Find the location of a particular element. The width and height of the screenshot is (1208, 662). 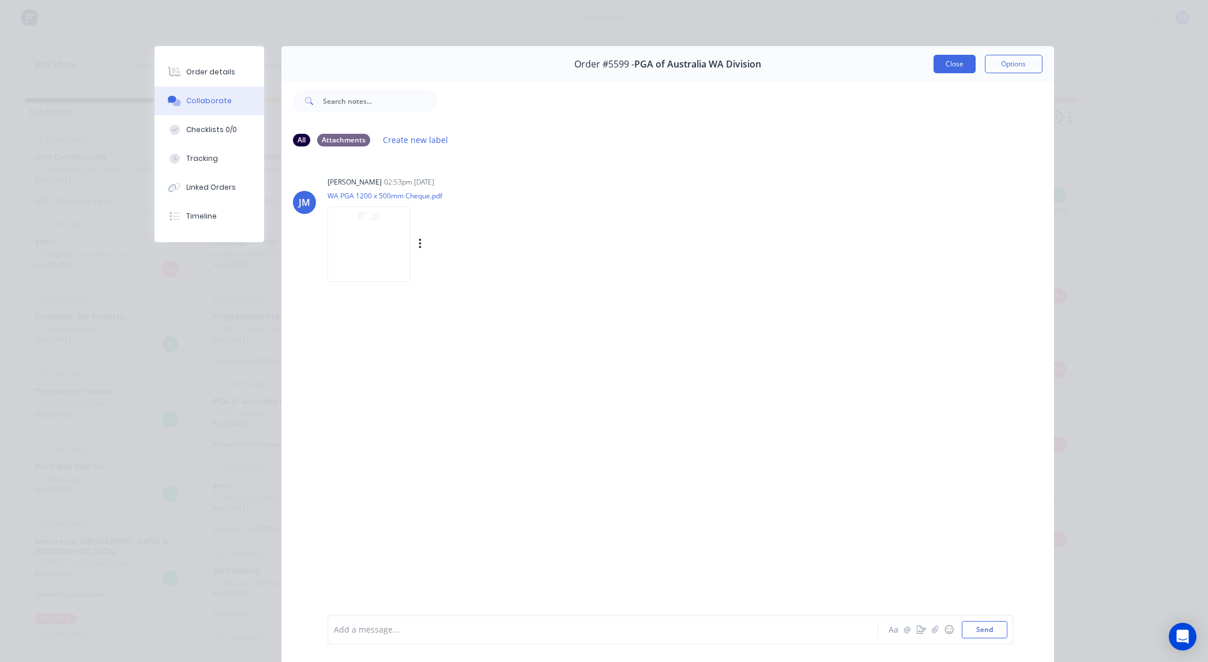

div: Attachments is located at coordinates (344, 140).